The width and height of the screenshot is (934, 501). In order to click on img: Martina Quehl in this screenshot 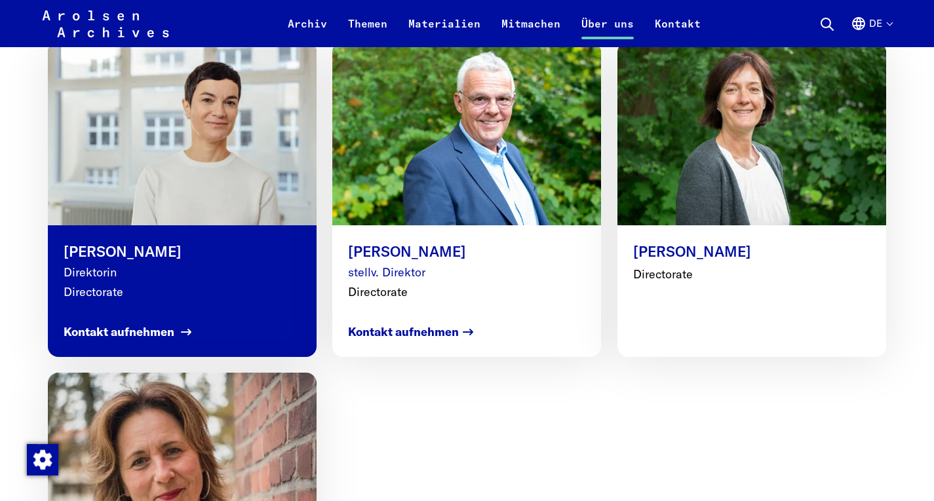, I will do `click(752, 134)`.